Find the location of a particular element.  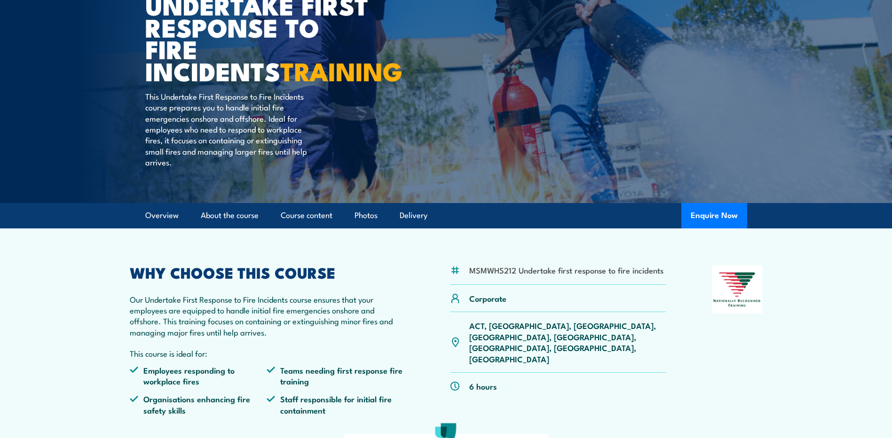

p: This Undertake First Response to Fire Incidents course prepares you to handle initial fire emerge... is located at coordinates (231, 129).